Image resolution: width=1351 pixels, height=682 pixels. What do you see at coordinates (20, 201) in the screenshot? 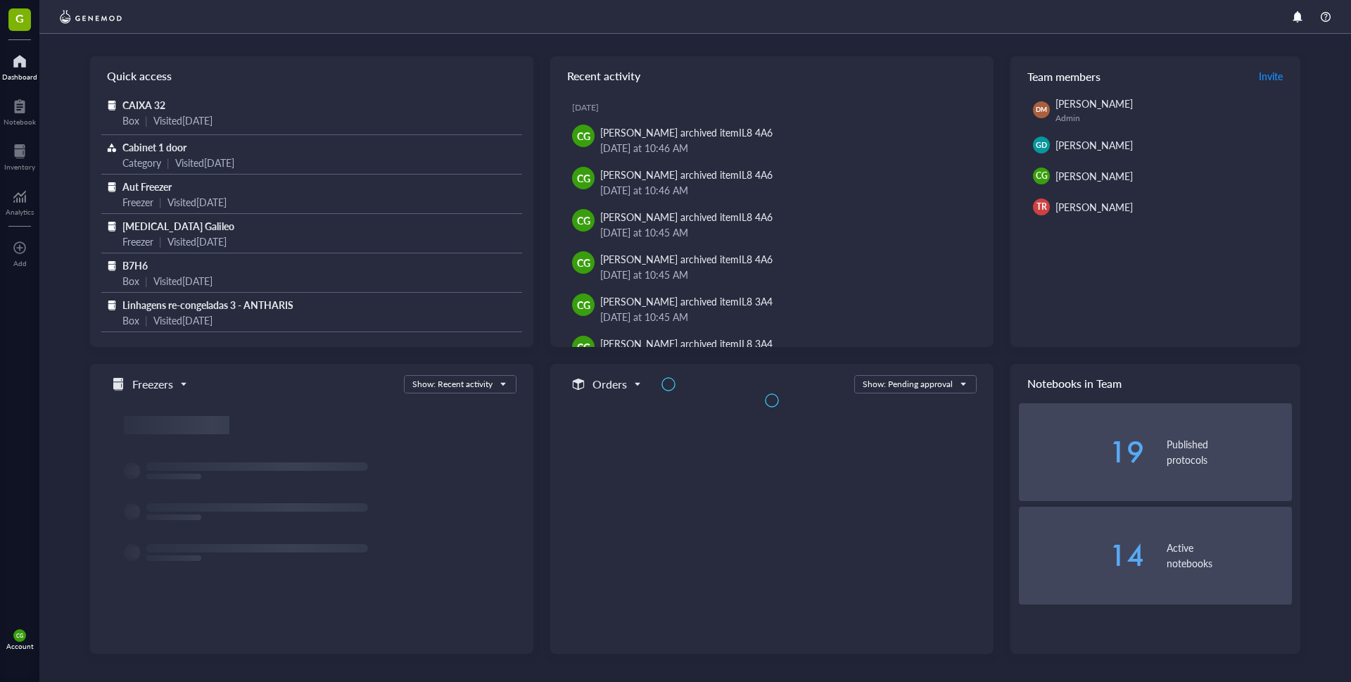
I see `a: Analytics` at bounding box center [20, 201].